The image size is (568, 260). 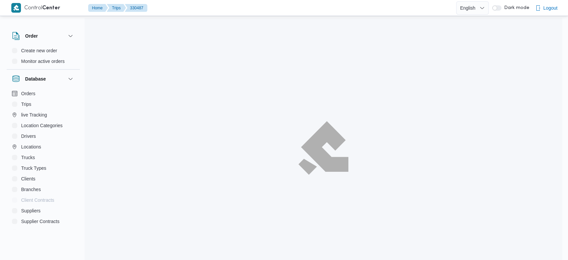 I want to click on span: Trucks, so click(x=28, y=157).